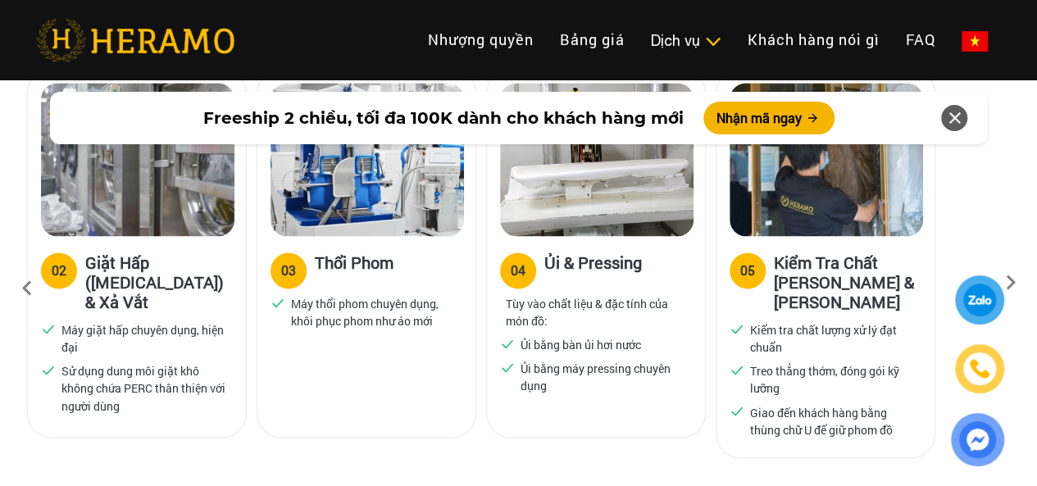 This screenshot has width=1037, height=486. I want to click on p: Máy giặt hấp chuyên dụng, hiện đại, so click(144, 338).